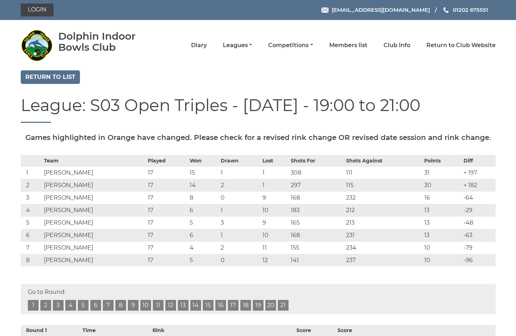 The width and height of the screenshot is (516, 336). I want to click on th: Round 1, so click(51, 330).